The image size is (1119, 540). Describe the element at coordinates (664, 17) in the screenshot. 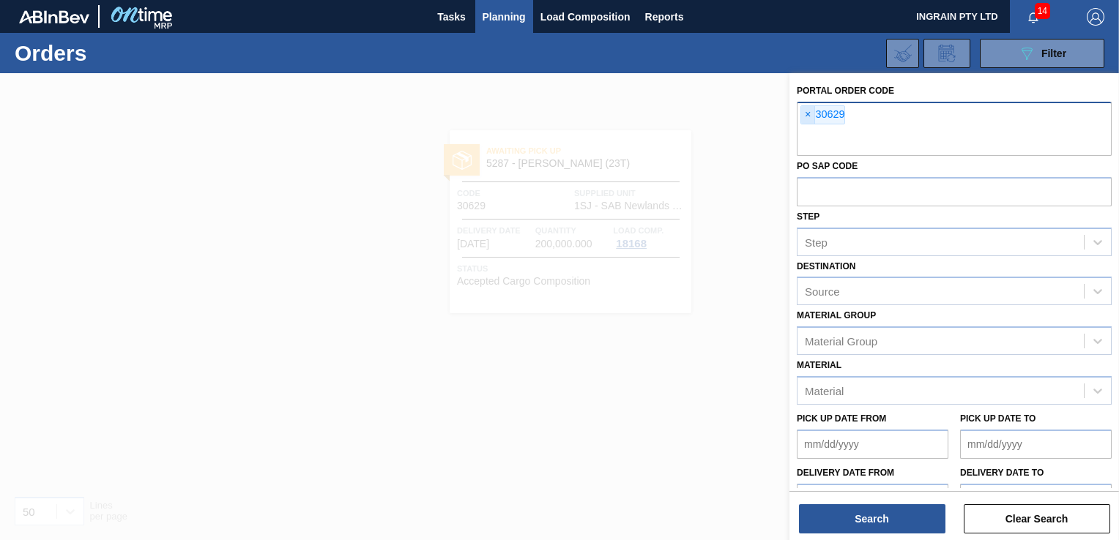

I see `span: Reports` at that location.